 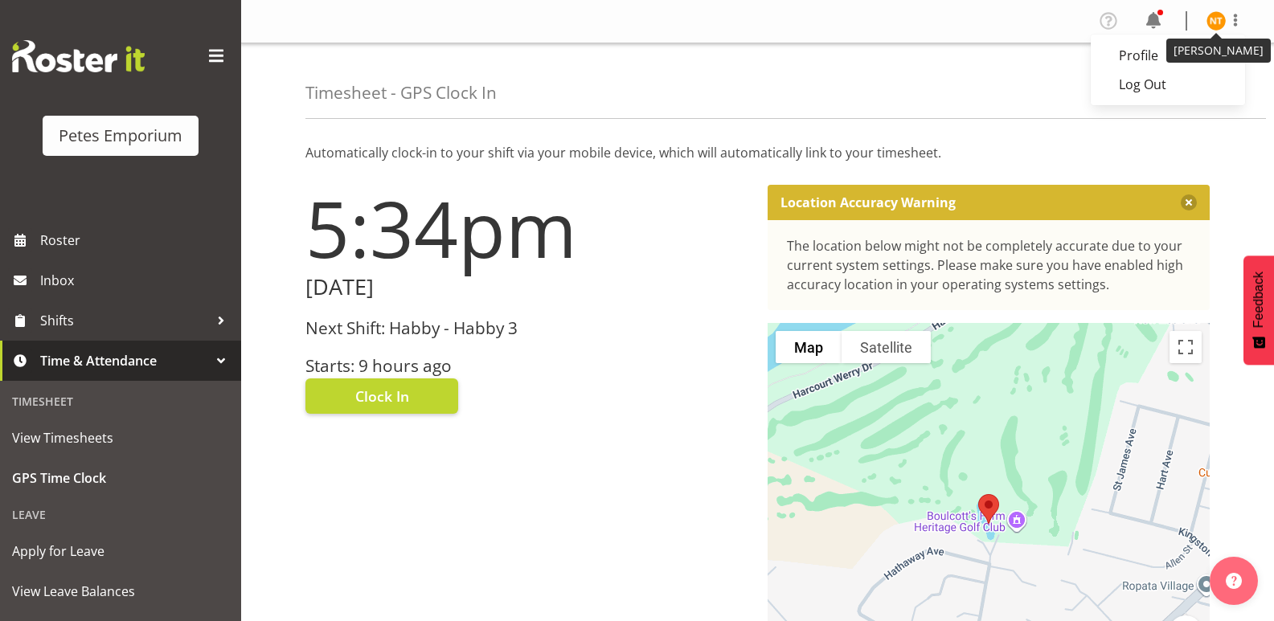 I want to click on div: Timesheet, so click(x=121, y=401).